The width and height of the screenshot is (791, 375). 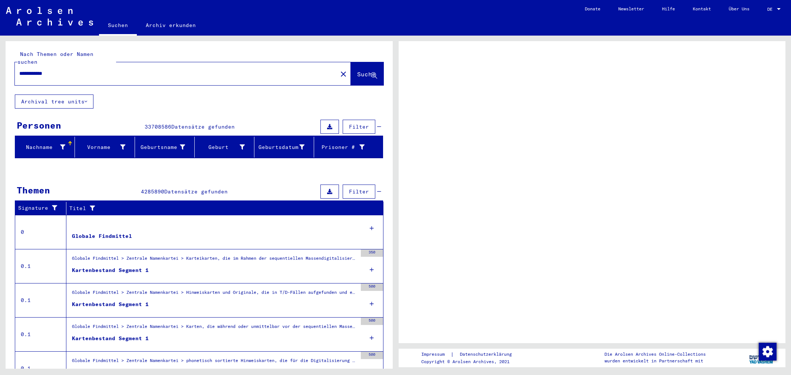 I want to click on div: Globale Findmittel > Zentrale Namenkartei > Karten, die während oder unmittelbar vor der sequenti..., so click(x=214, y=329).